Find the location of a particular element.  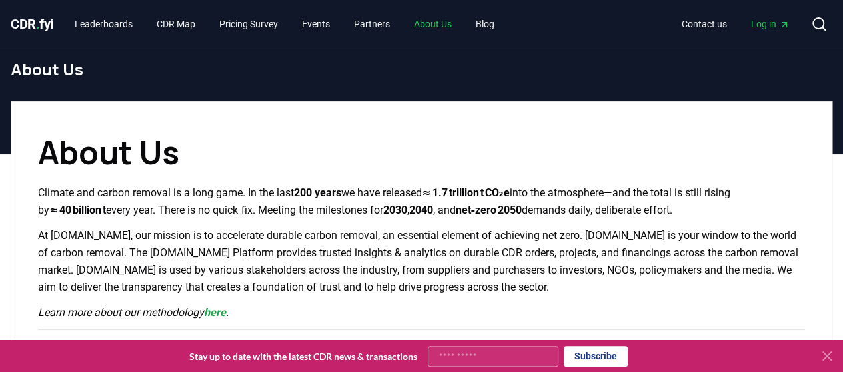

a: Log in is located at coordinates (770, 24).